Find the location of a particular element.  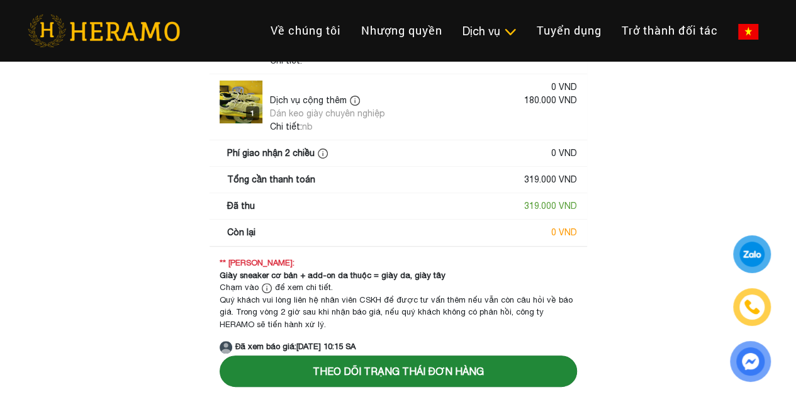

div: Đã thu is located at coordinates (241, 206).